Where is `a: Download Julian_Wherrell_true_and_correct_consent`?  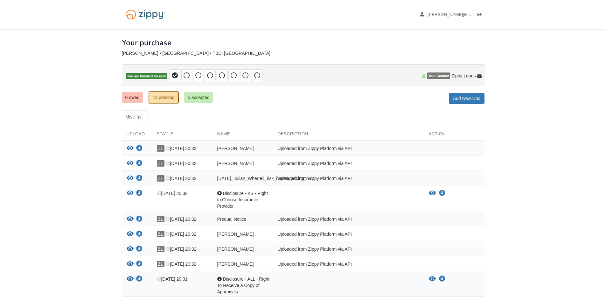
a: Download Julian_Wherrell_true_and_correct_consent is located at coordinates (139, 149).